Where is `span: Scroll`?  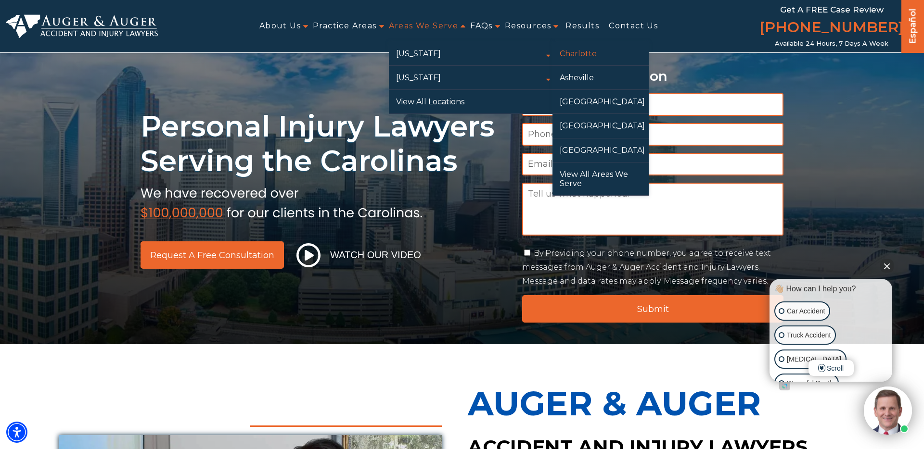
span: Scroll is located at coordinates (831, 368).